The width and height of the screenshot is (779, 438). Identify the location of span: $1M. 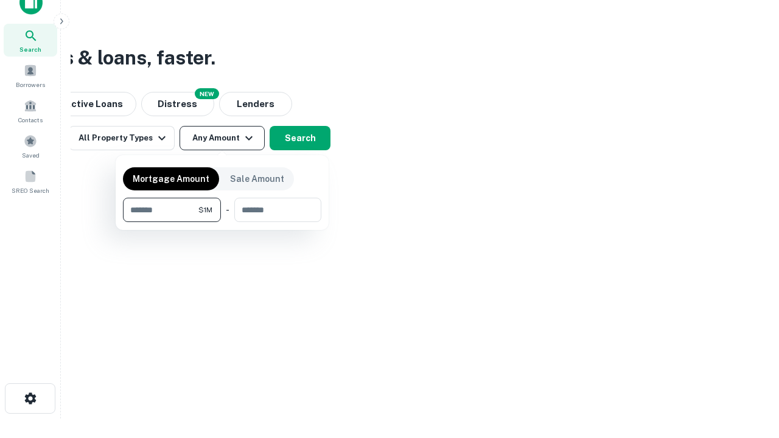
(205, 210).